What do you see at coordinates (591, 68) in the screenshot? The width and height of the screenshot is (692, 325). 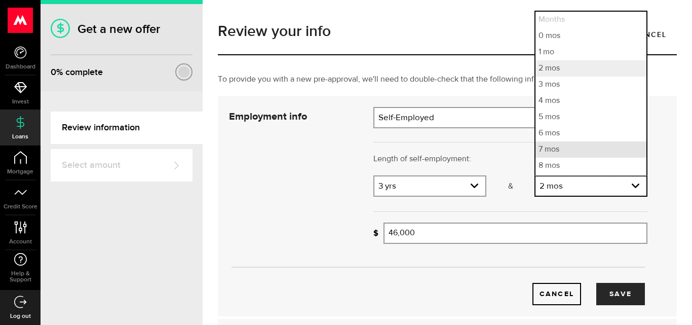 I see `li: 2 mos` at bounding box center [591, 68].